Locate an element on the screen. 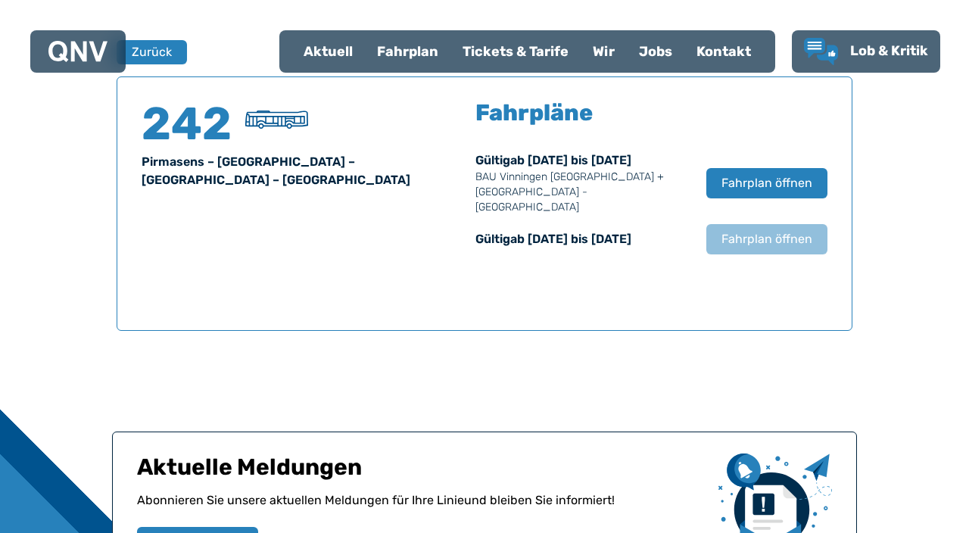 Image resolution: width=969 pixels, height=533 pixels. div: Jobs is located at coordinates (656, 51).